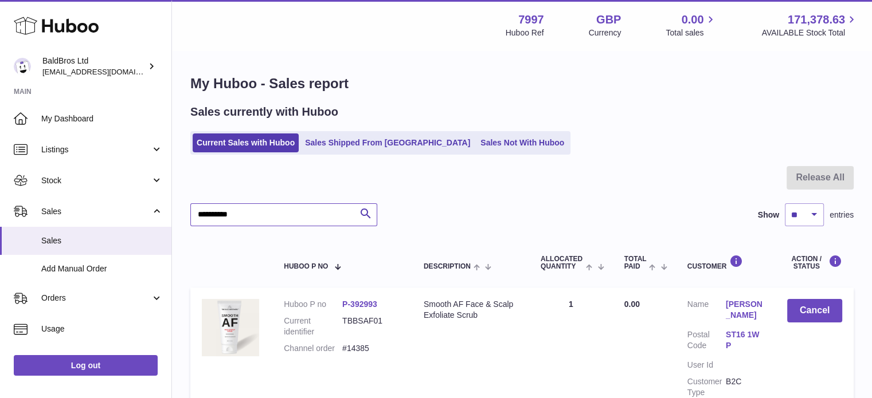 Image resolution: width=872 pixels, height=398 pixels. I want to click on span: Total paid, so click(635, 263).